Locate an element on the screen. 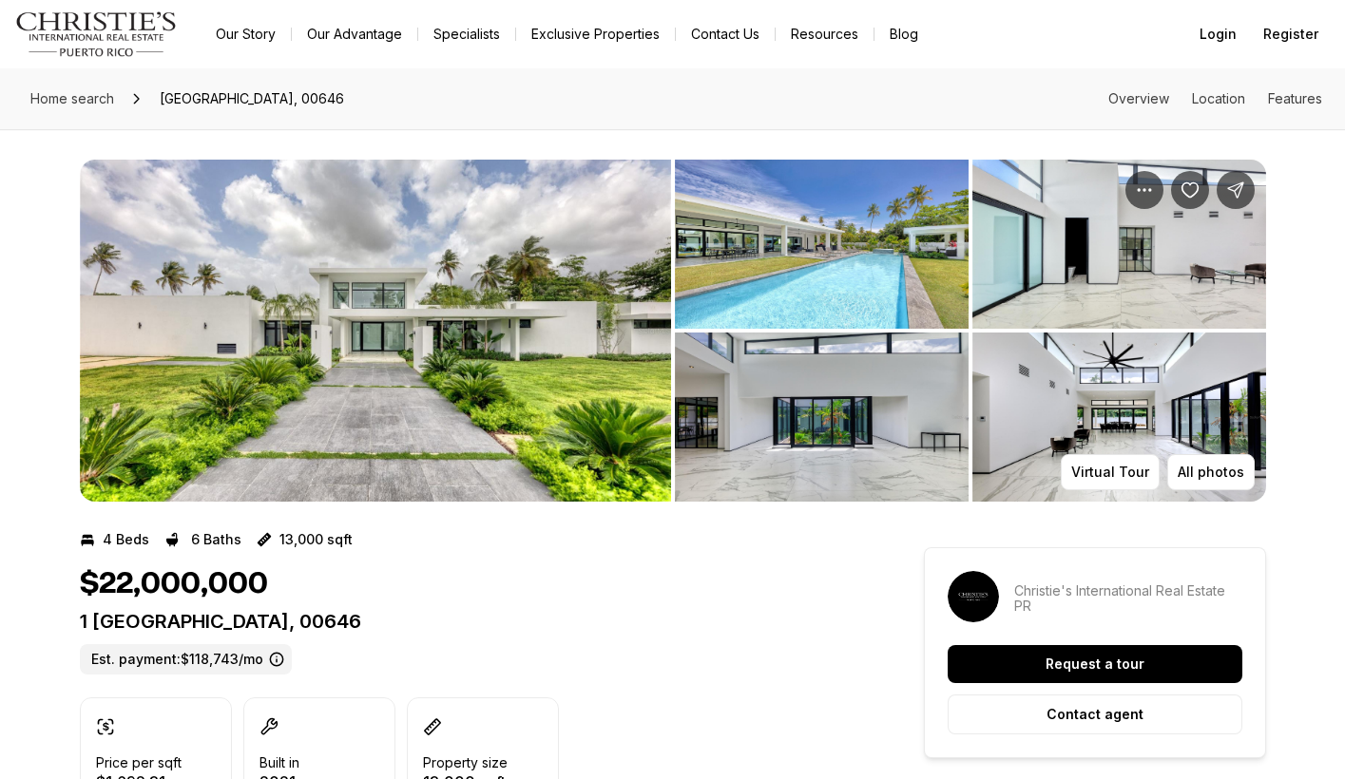 The image size is (1345, 779). a: Blog is located at coordinates (904, 34).